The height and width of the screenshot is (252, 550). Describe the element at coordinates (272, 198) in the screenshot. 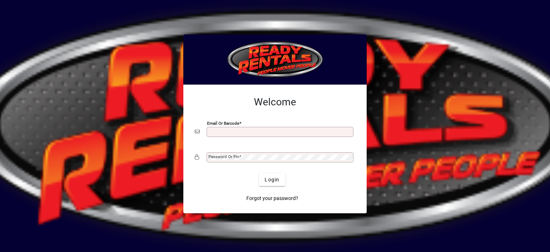

I see `span: Forgot your password?` at that location.